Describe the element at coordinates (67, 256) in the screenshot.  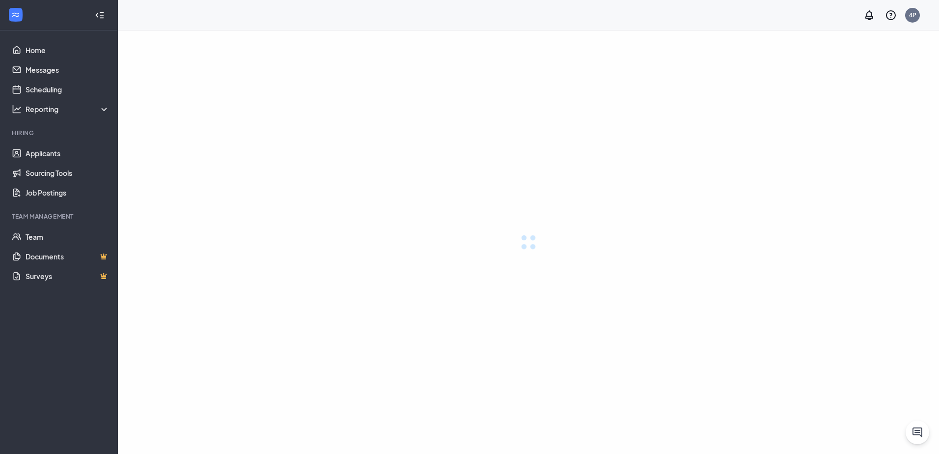
I see `a: DocumentsCrown` at that location.